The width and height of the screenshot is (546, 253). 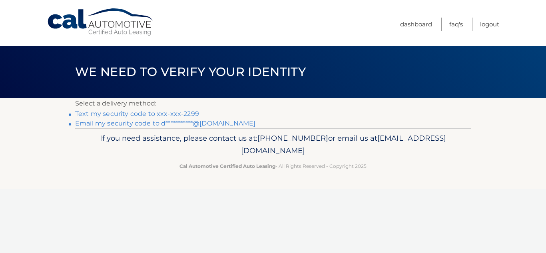 I want to click on a: Dashboard, so click(x=416, y=24).